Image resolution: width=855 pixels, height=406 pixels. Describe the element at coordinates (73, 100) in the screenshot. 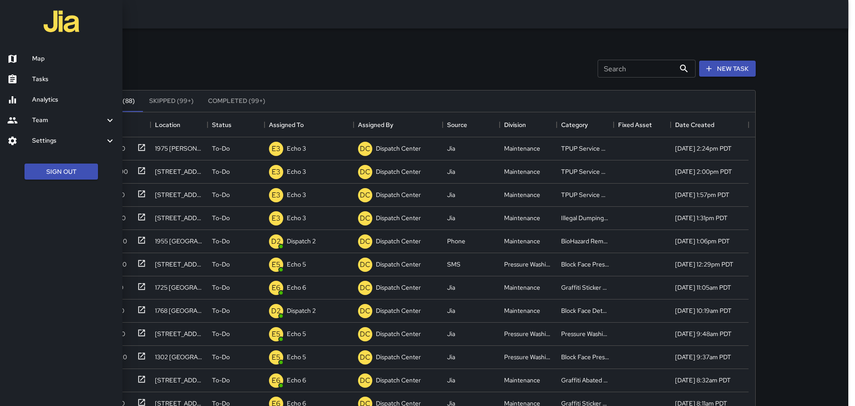

I see `h6: Analytics` at that location.